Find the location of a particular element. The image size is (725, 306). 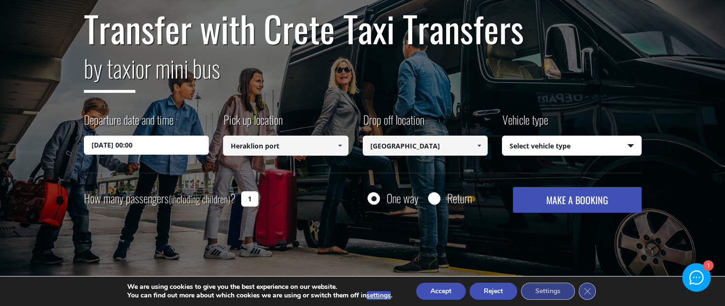

button: settings is located at coordinates (378, 296).